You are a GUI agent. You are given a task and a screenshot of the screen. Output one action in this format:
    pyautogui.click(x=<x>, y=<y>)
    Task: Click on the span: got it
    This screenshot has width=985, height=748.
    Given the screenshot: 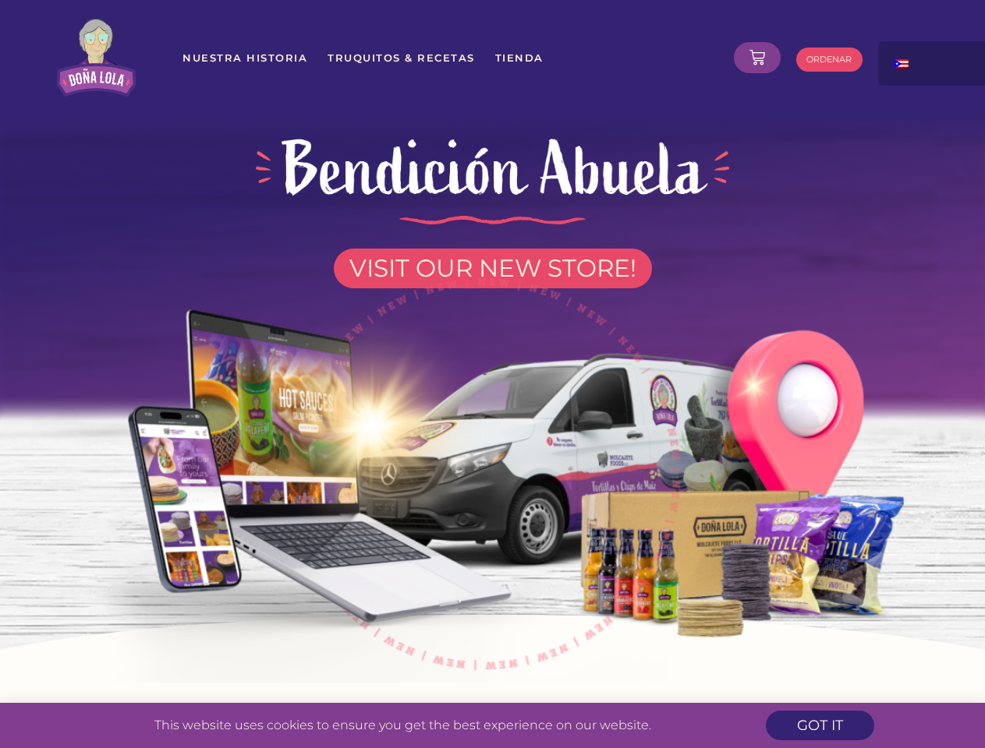 What is the action you would take?
    pyautogui.click(x=819, y=726)
    